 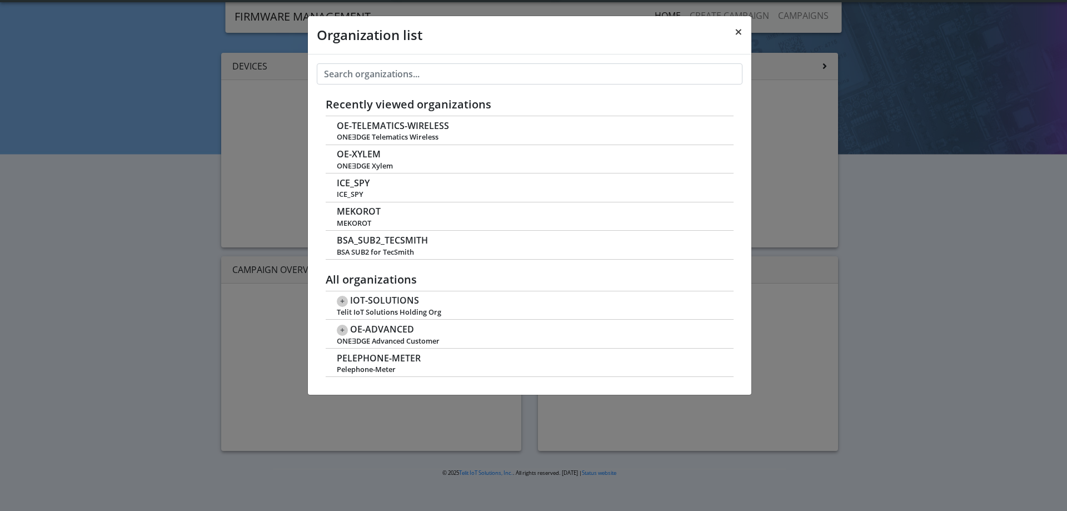 I want to click on span: PELEPHONE-METER, so click(x=379, y=358).